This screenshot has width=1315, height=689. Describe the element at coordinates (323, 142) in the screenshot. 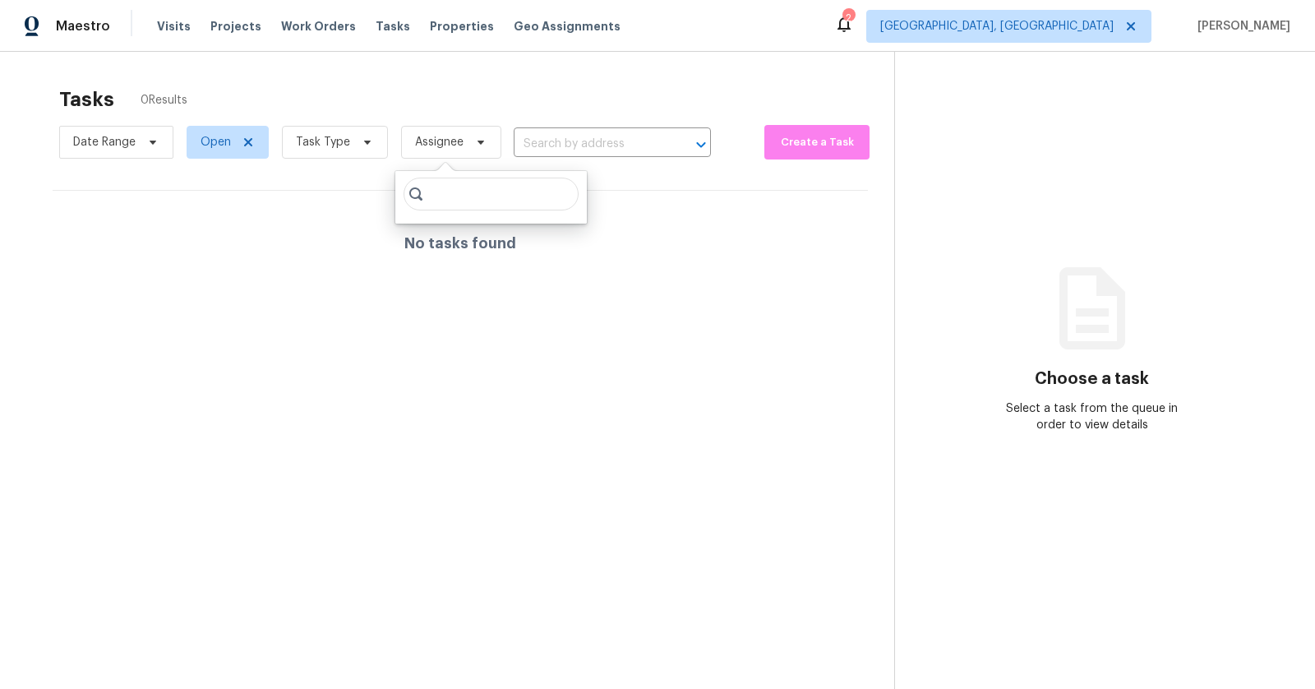

I see `span: Task Type` at that location.